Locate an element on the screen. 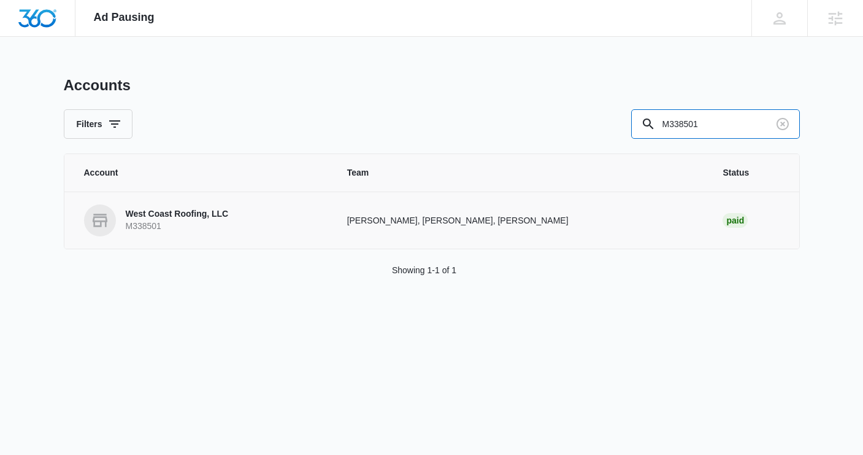 The image size is (863, 455). p: M338501 is located at coordinates (177, 226).